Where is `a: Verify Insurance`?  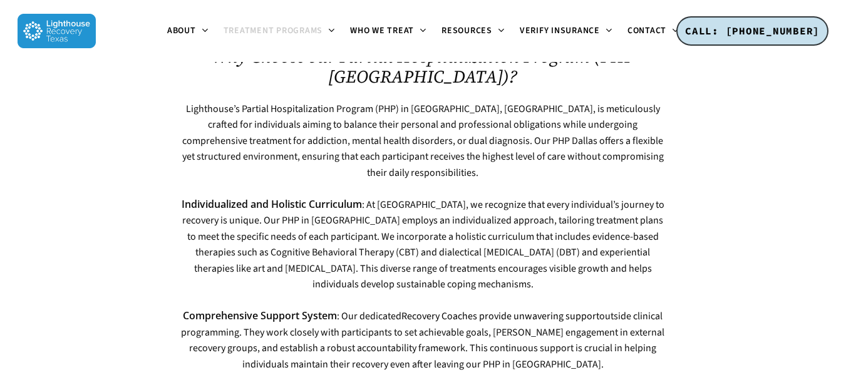 a: Verify Insurance is located at coordinates (566, 31).